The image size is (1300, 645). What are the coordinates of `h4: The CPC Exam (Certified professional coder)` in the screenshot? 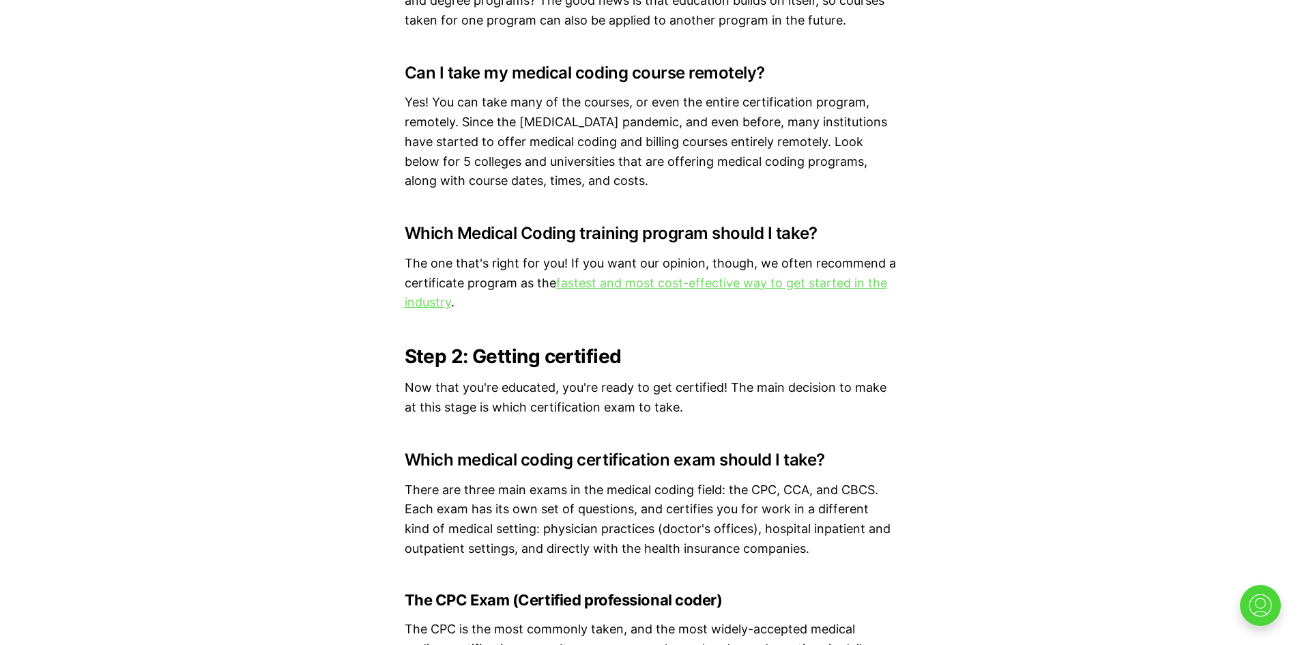 It's located at (651, 600).